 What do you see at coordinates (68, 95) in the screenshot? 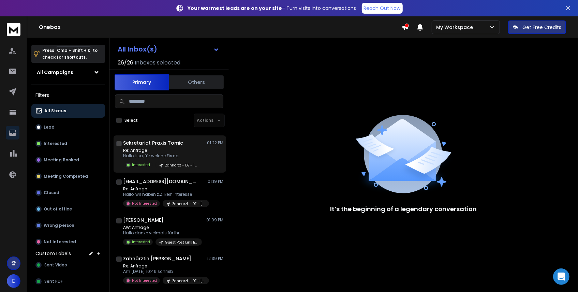
I see `h3: Filters` at bounding box center [68, 95].